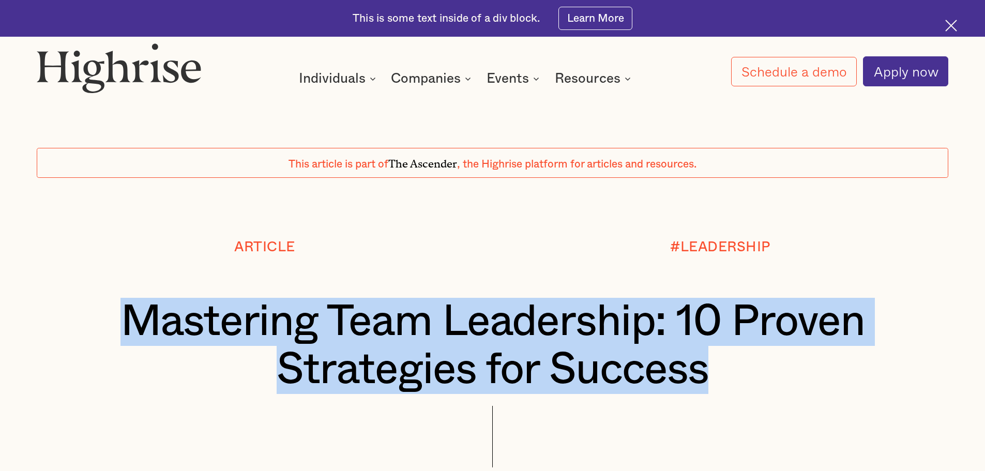  What do you see at coordinates (446, 19) in the screenshot?
I see `div: This is some text inside of a div block.` at bounding box center [446, 19].